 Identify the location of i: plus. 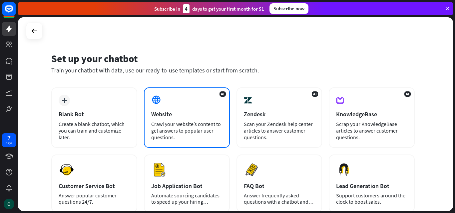
(64, 101).